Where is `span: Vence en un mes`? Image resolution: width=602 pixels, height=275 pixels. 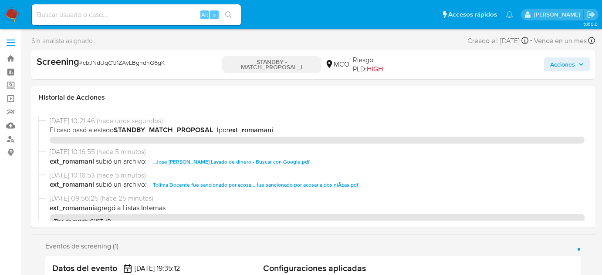
span: Vence en un mes is located at coordinates (560, 41).